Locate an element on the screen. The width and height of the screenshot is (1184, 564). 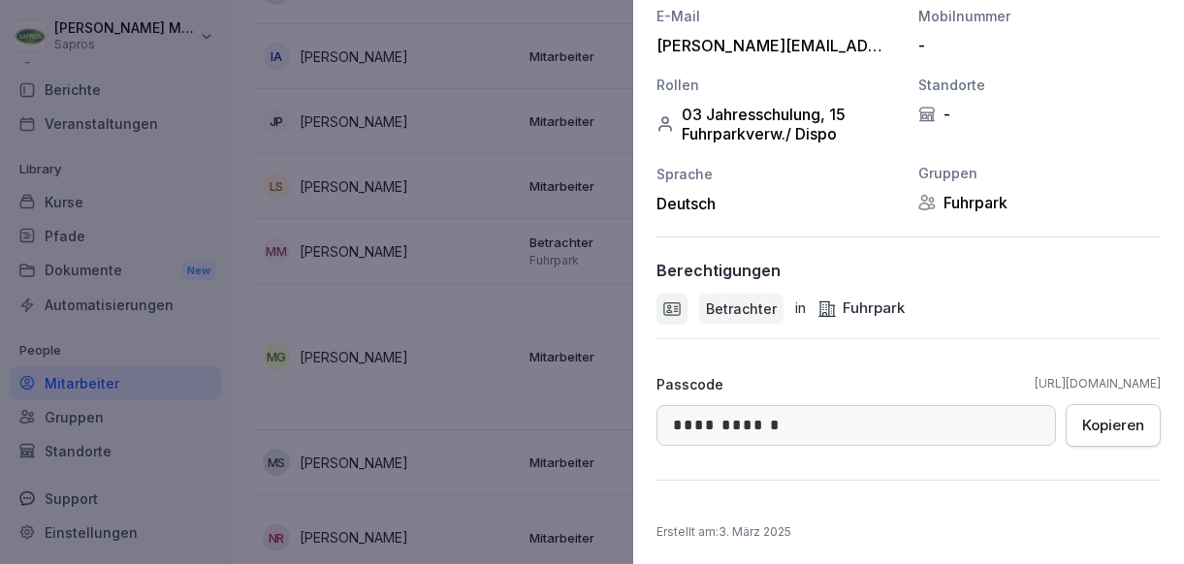
div: Kopieren is located at coordinates (1113, 426).